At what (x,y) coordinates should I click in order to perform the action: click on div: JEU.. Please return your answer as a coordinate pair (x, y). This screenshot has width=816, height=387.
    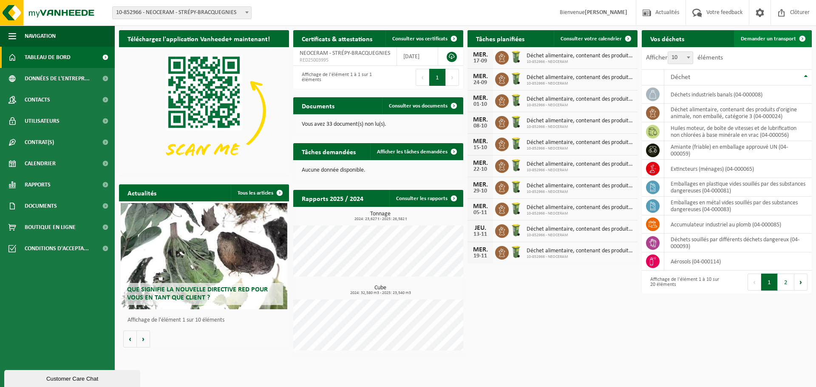
    Looking at the image, I should click on (480, 228).